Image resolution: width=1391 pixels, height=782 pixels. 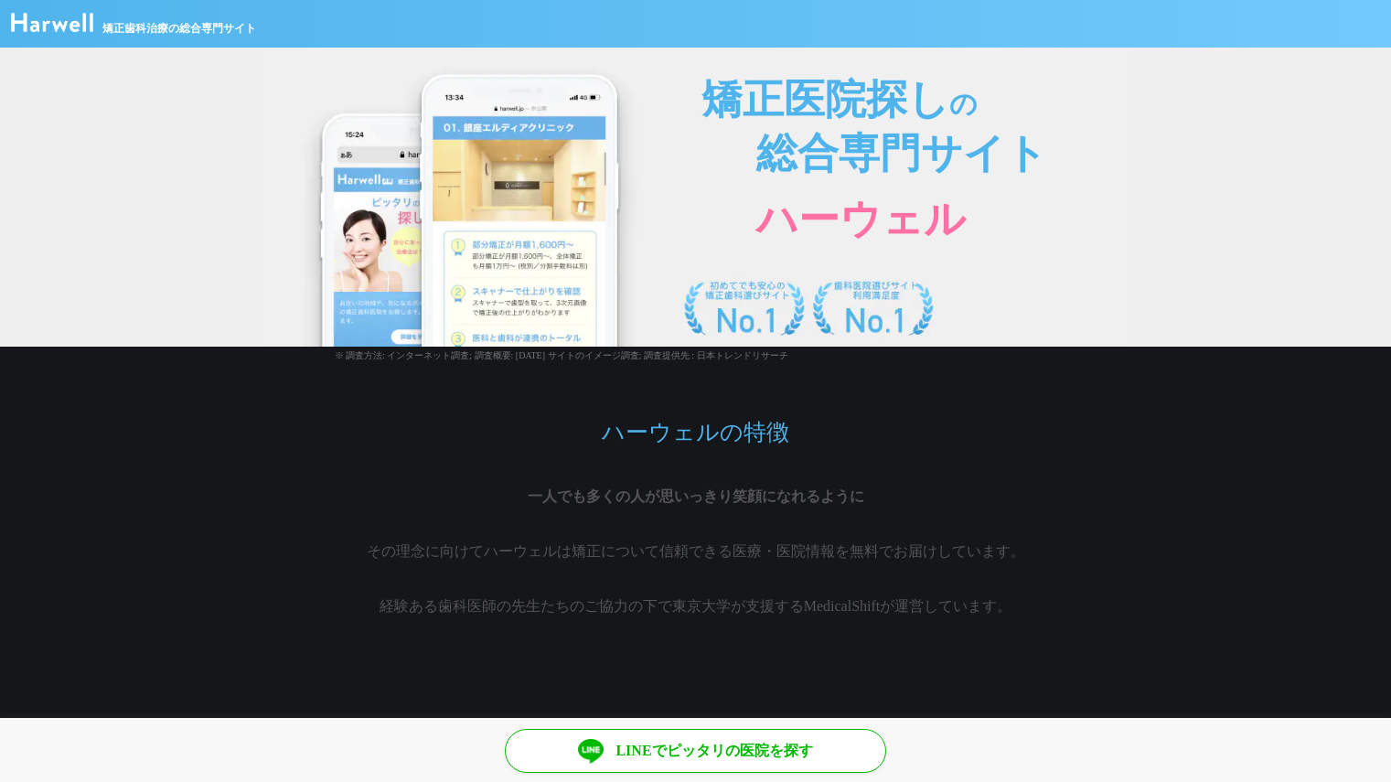 I want to click on span: ハーウェル, so click(x=860, y=219).